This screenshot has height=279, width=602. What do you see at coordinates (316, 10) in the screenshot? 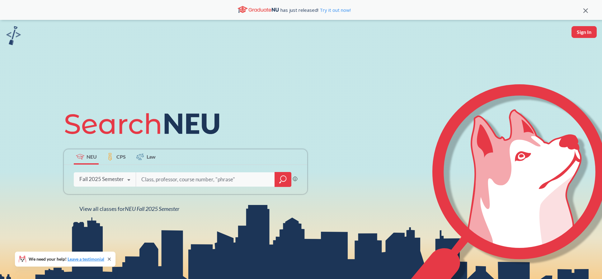
I see `span: has just released!` at bounding box center [316, 10].